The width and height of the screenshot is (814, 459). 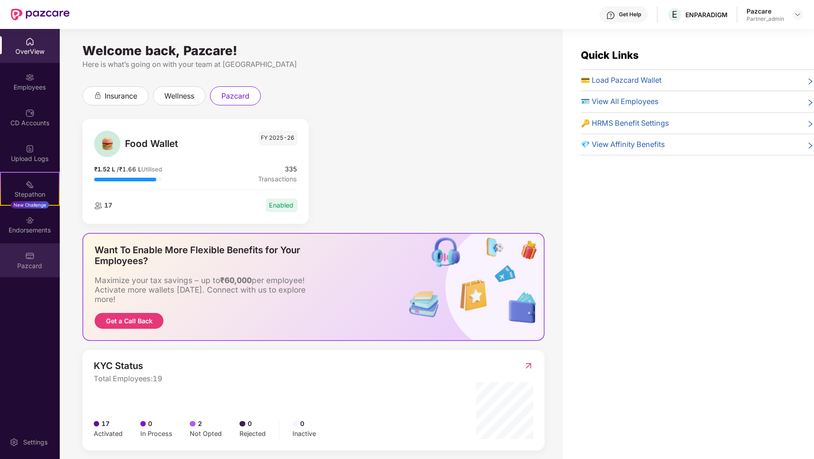 I want to click on span: FY 2025-26, so click(x=278, y=138).